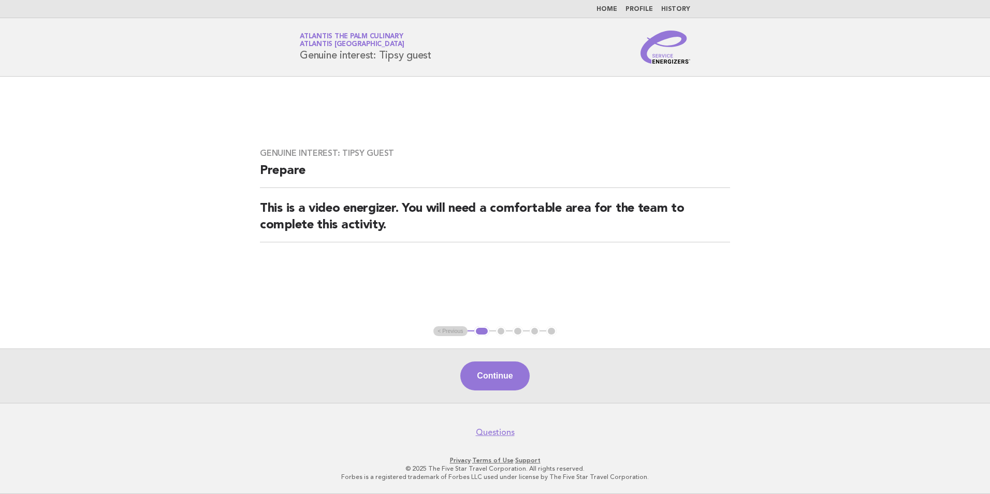 This screenshot has height=494, width=990. I want to click on p: Forbes is a registered trademark of Forbes LLC used under license by The Five Star Travel Corpora..., so click(495, 477).